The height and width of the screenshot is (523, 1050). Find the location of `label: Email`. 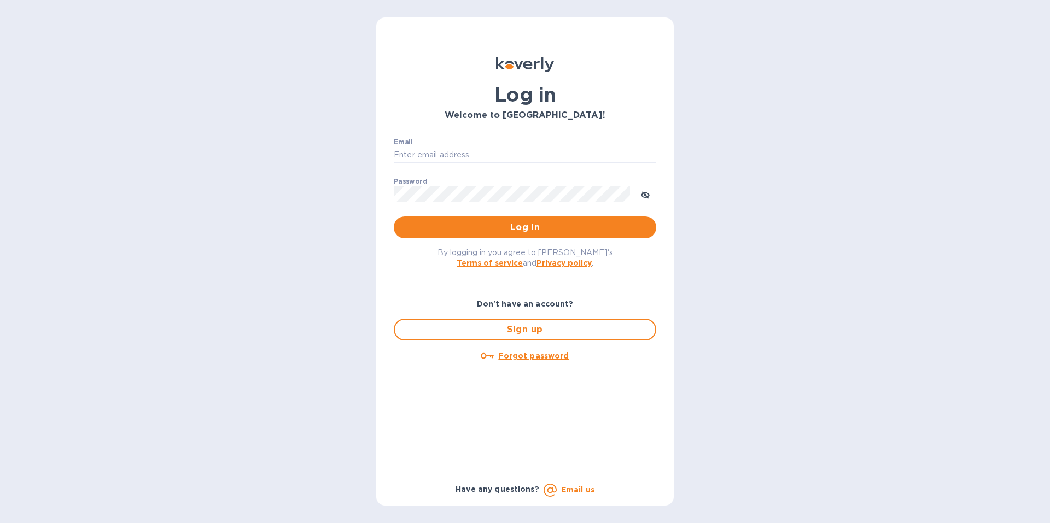

label: Email is located at coordinates (403, 142).